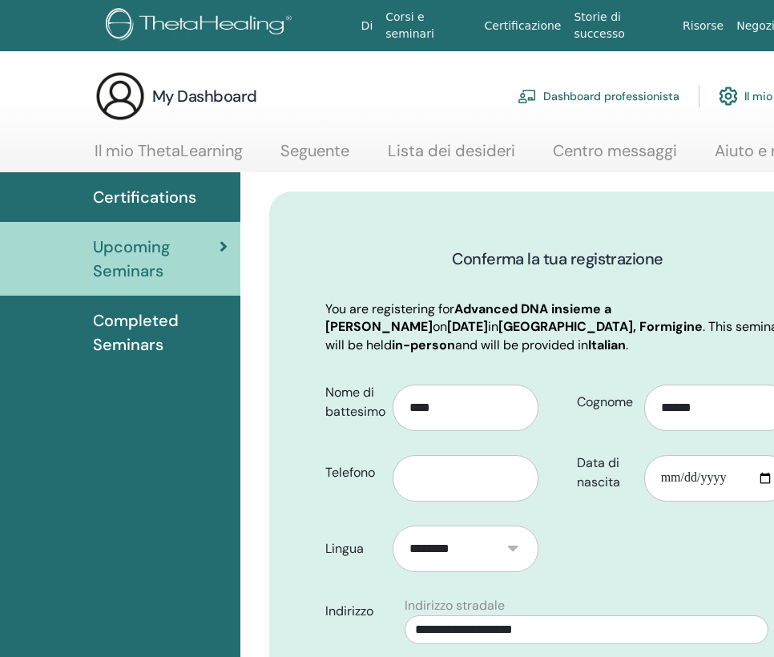 The image size is (774, 657). What do you see at coordinates (423, 344) in the screenshot?
I see `b: in-person` at bounding box center [423, 344].